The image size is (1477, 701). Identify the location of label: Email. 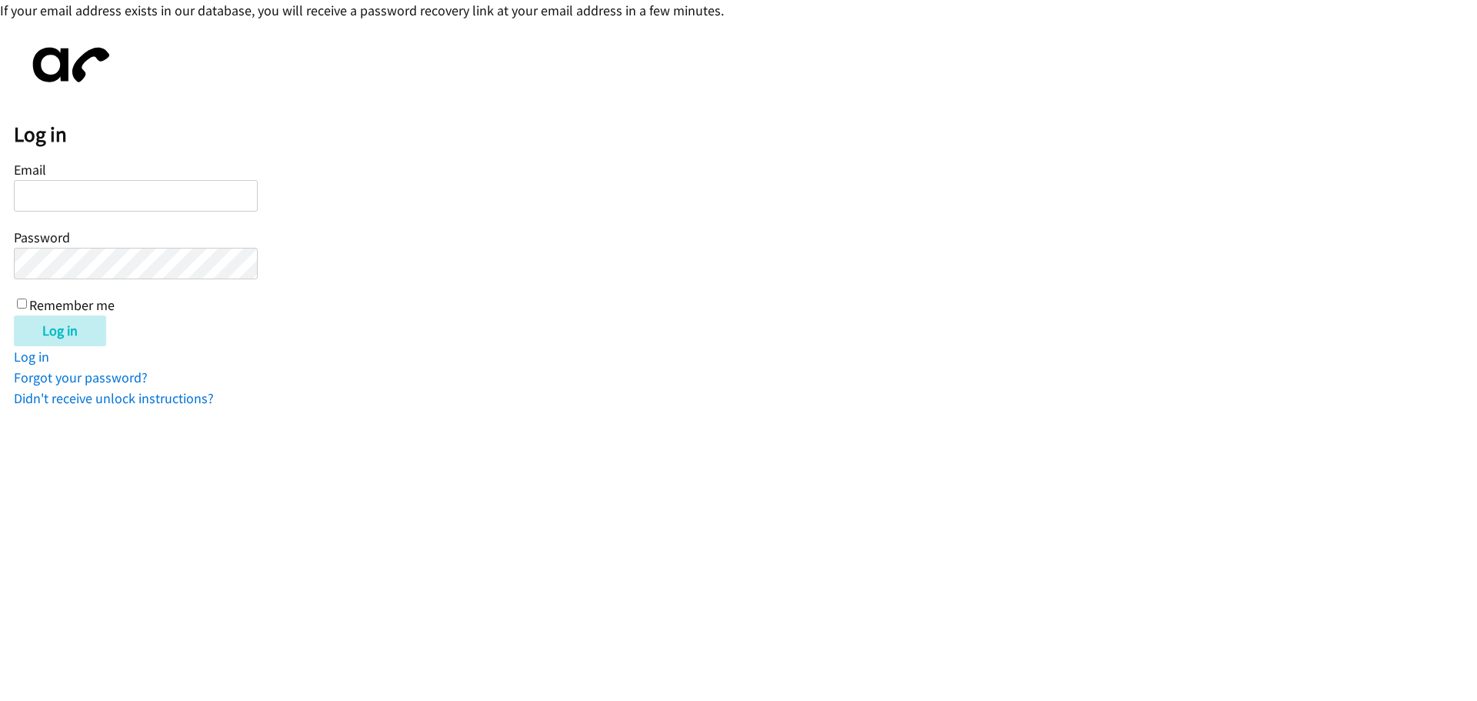
(30, 169).